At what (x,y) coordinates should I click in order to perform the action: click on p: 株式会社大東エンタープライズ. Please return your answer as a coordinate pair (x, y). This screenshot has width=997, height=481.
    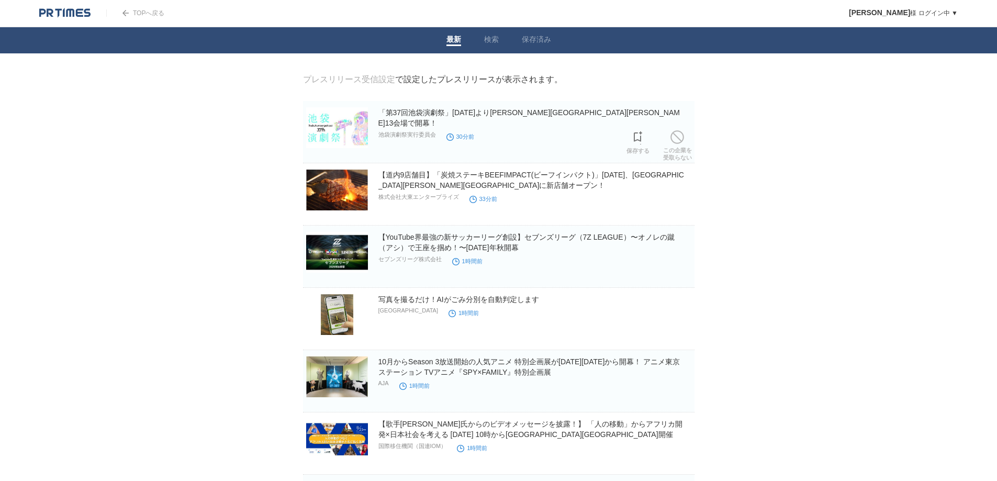
    Looking at the image, I should click on (419, 197).